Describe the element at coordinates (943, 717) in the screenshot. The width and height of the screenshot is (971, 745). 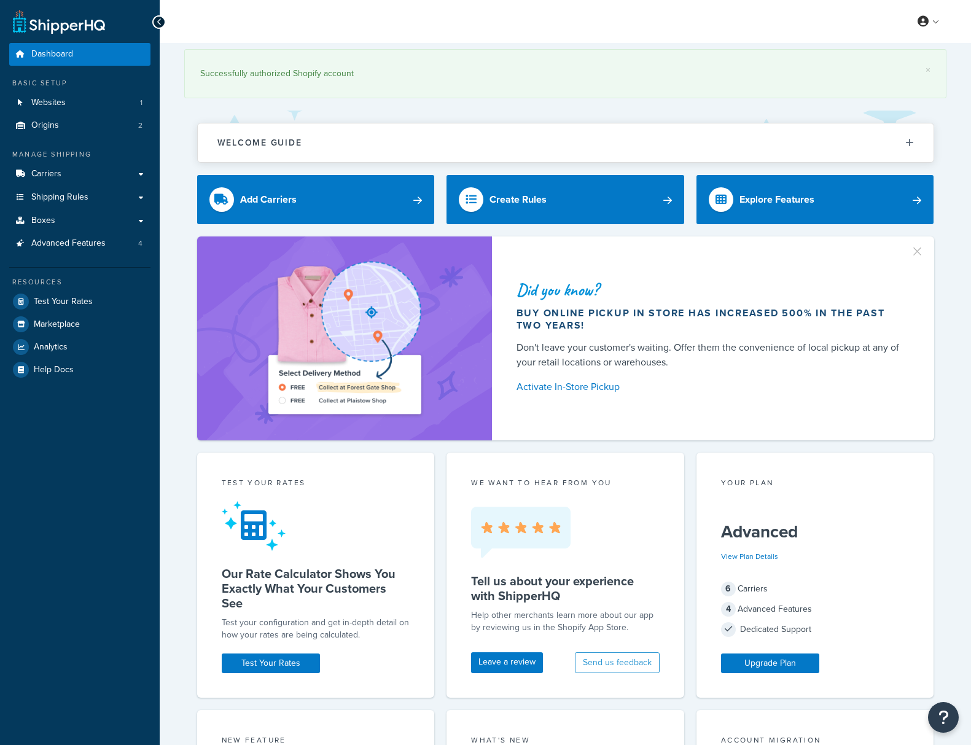
I see `button: Open Resource Center` at that location.